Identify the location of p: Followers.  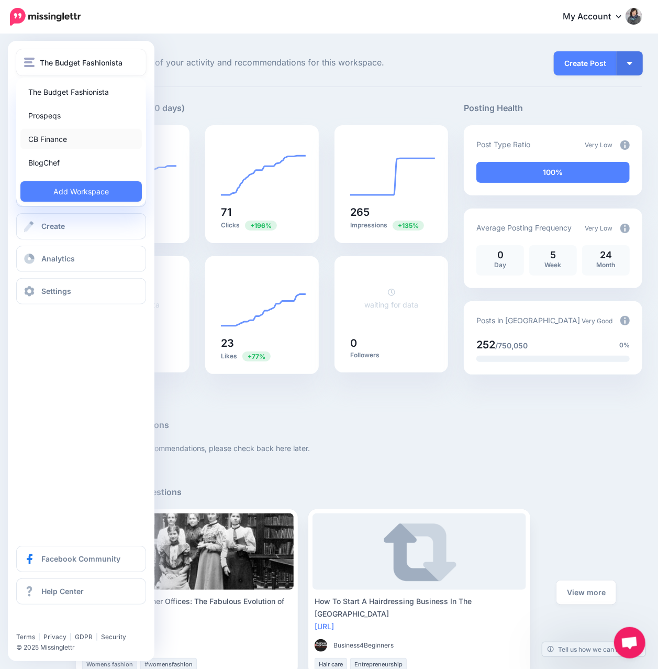
(391, 355).